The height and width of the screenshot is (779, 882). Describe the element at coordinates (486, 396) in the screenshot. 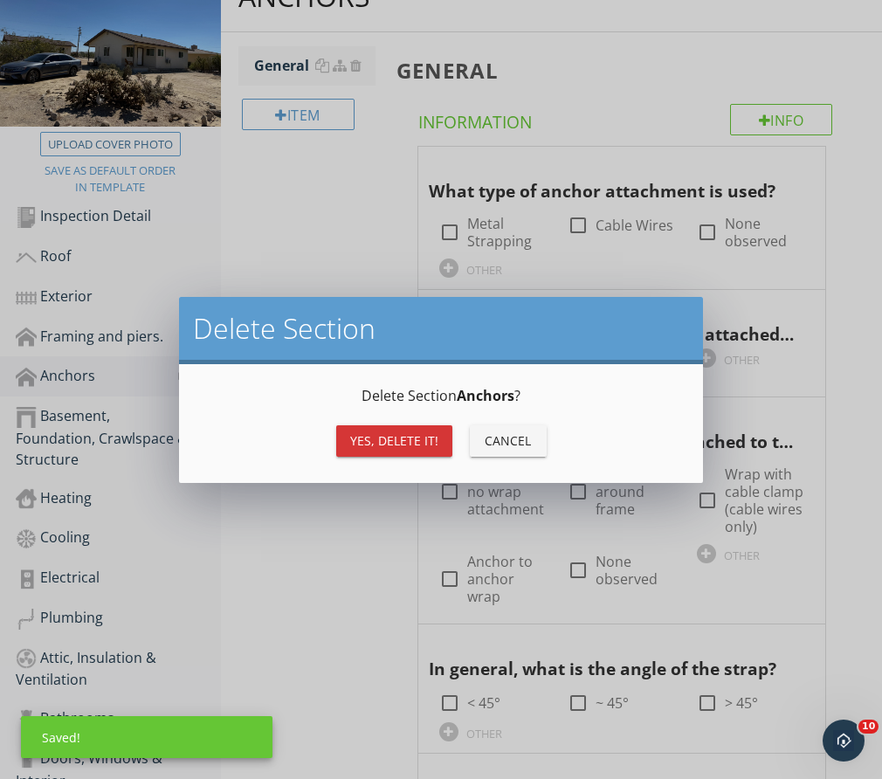

I see `strong: Anchors` at that location.